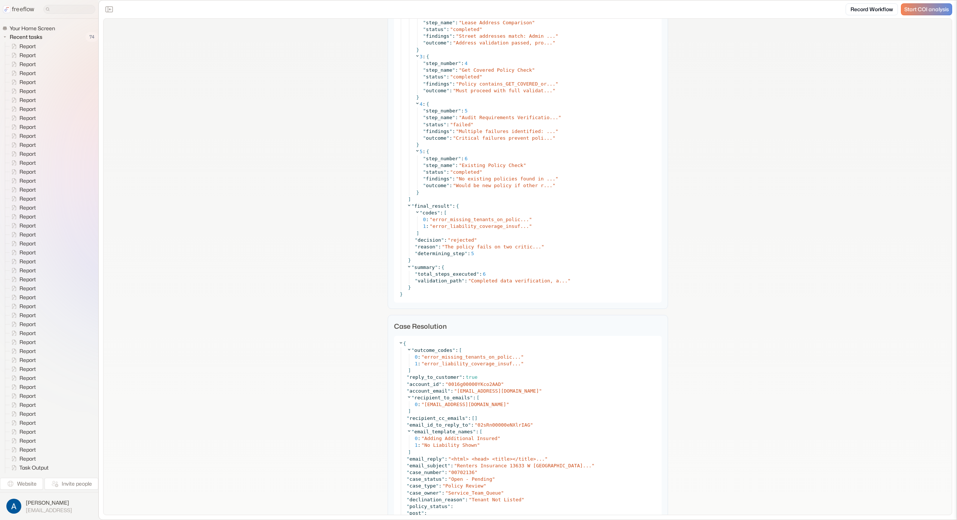  I want to click on span: 0, so click(425, 219).